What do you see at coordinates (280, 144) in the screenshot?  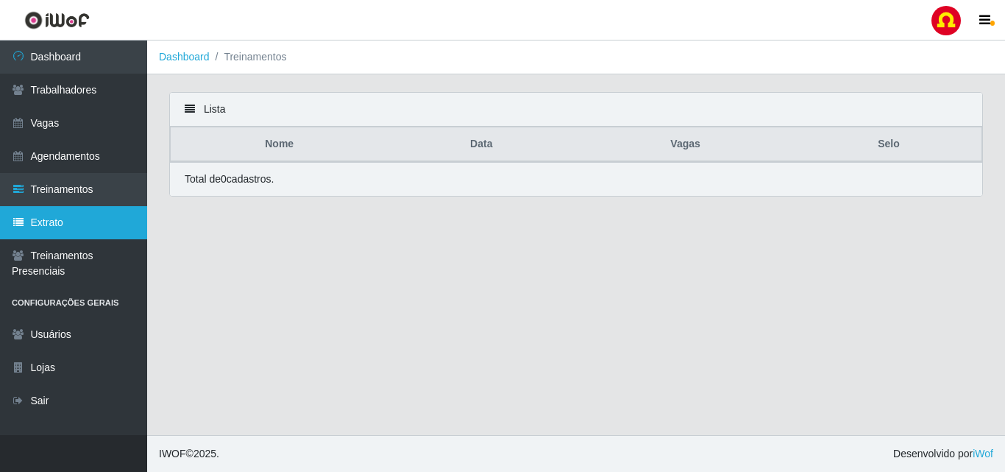 I see `th: Nome` at bounding box center [280, 144].